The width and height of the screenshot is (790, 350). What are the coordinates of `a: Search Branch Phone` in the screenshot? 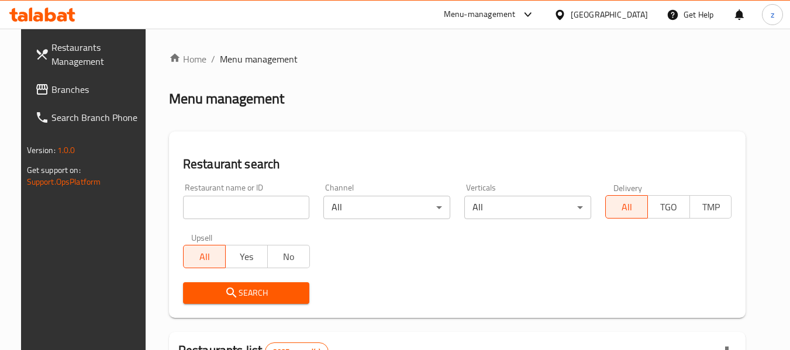 It's located at (89, 118).